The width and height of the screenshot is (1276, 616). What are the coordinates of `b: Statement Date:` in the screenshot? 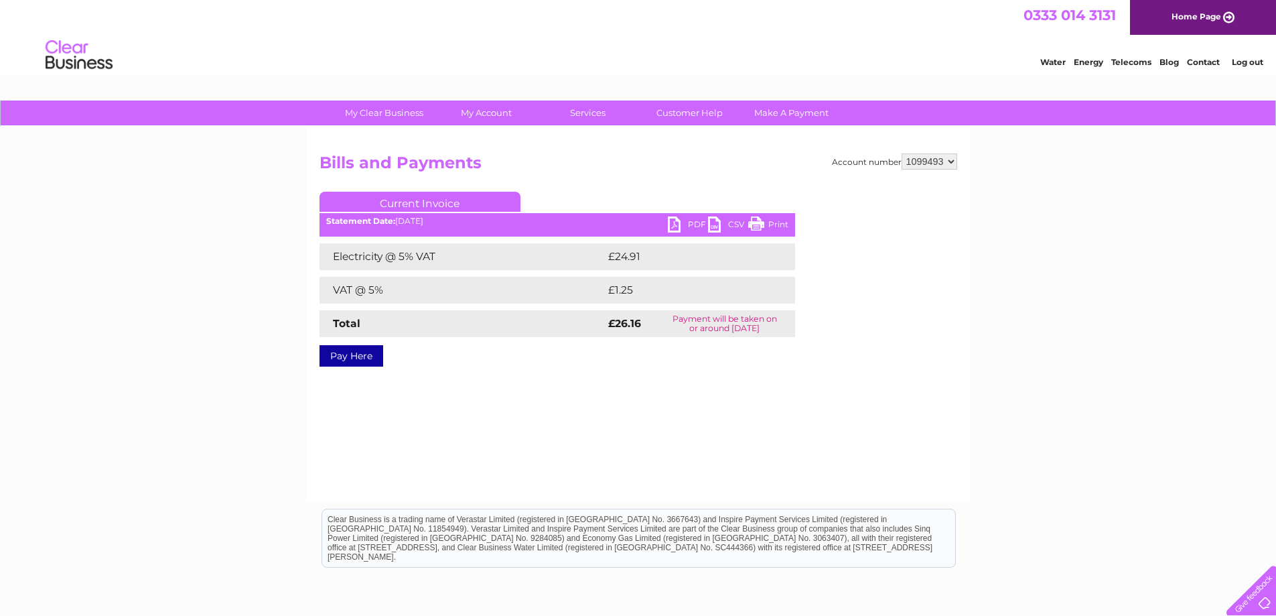 It's located at (360, 220).